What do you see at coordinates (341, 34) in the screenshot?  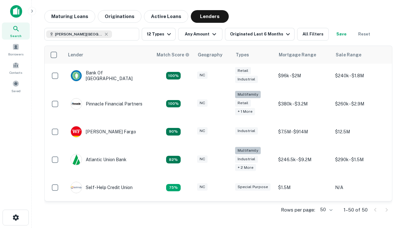 I see `button: Save your search to get updates of matches that match your search criteria.` at bounding box center [341, 34].